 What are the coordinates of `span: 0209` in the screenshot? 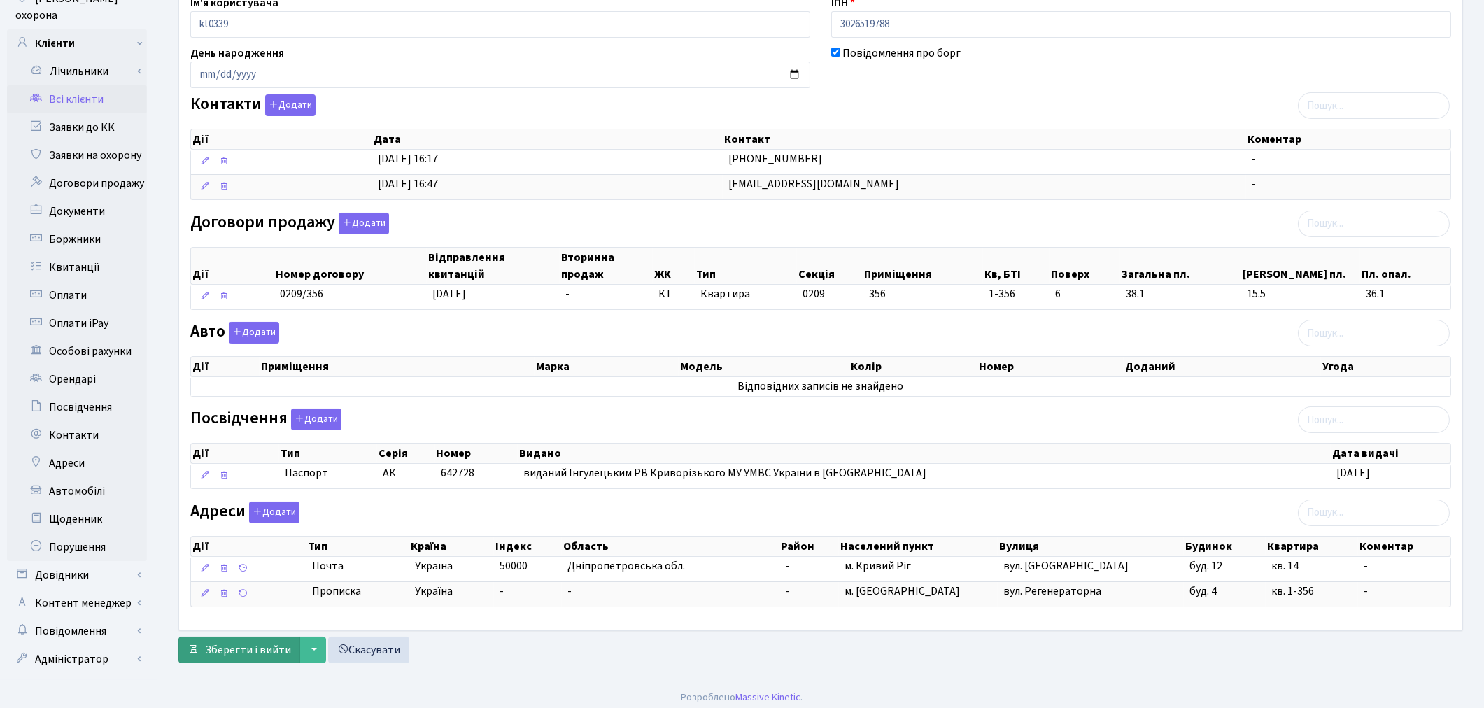 It's located at (814, 294).